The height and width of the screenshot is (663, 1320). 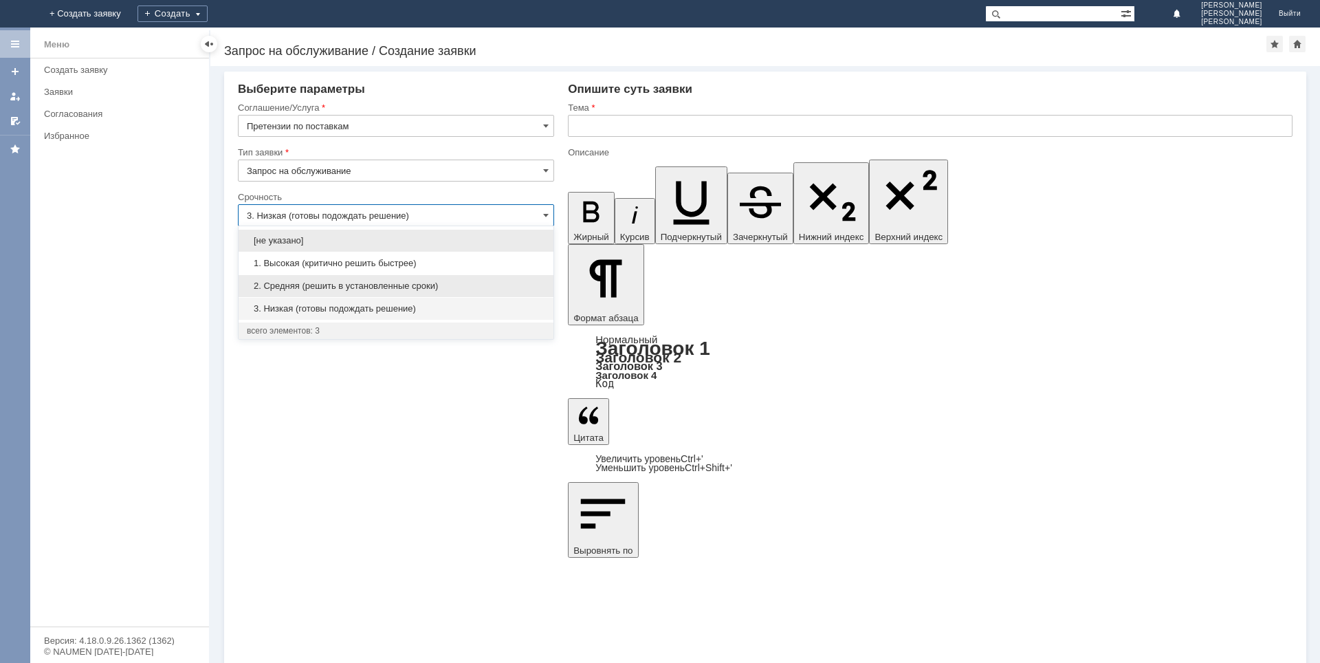 I want to click on div: всего элементов: 3, so click(x=396, y=331).